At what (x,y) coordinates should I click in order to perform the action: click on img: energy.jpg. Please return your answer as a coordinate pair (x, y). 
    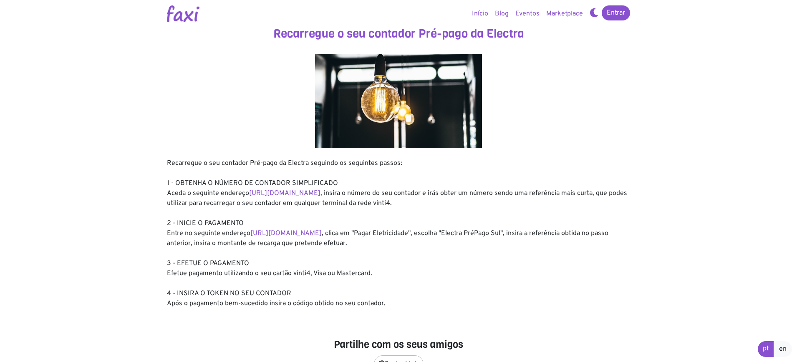
    Looking at the image, I should click on (399, 101).